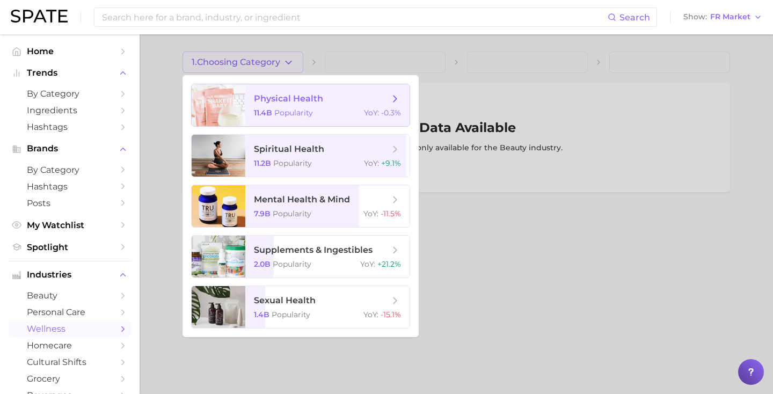 This screenshot has height=394, width=773. Describe the element at coordinates (70, 225) in the screenshot. I see `a: My Watchlist` at that location.